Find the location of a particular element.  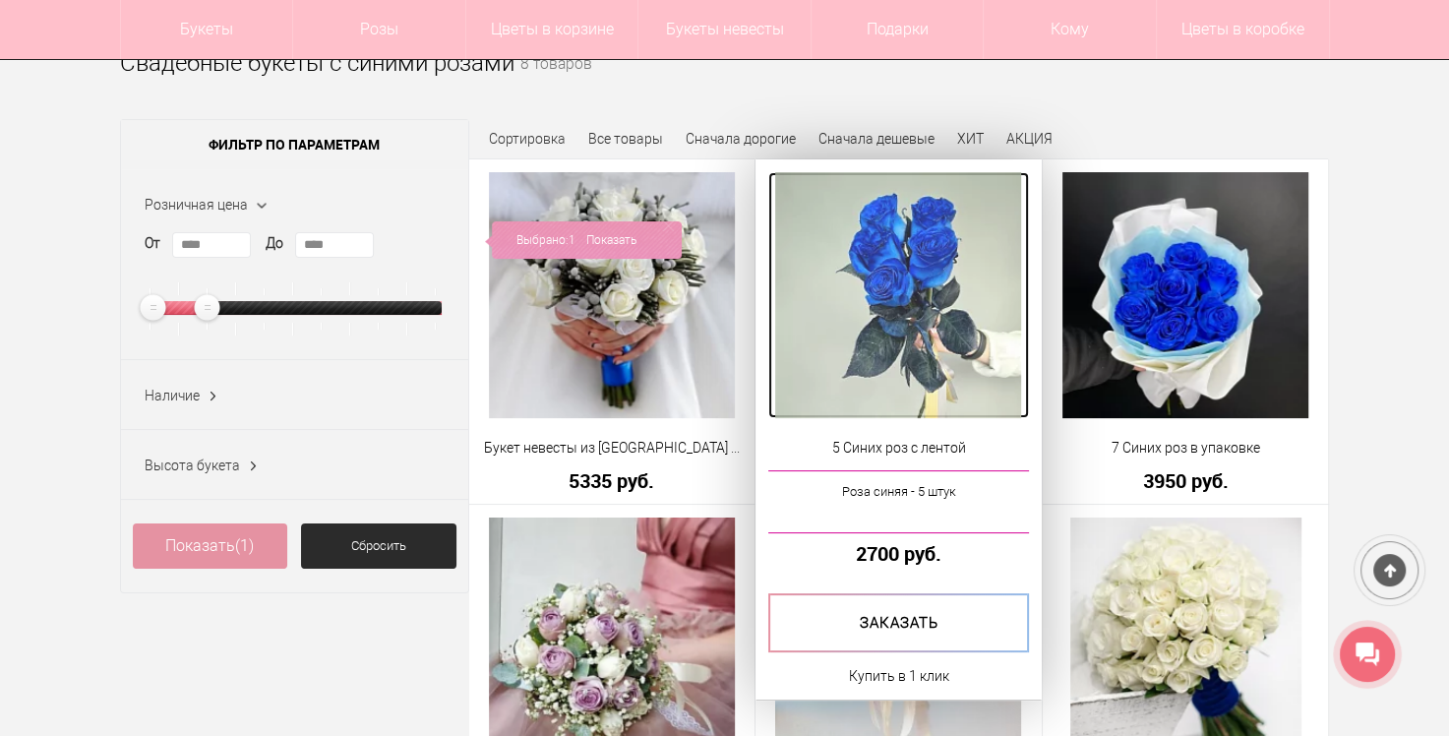

img: 5 Синих роз с лентой is located at coordinates (898, 295).